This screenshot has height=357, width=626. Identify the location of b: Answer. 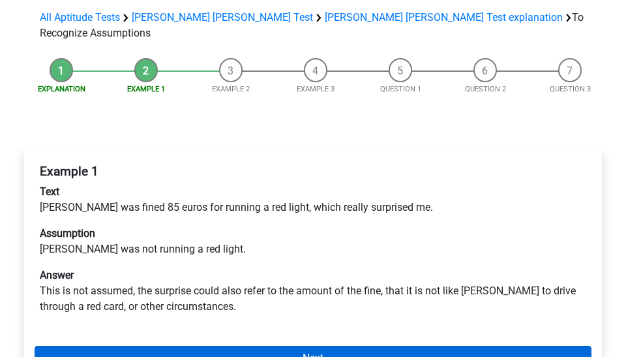
(57, 274).